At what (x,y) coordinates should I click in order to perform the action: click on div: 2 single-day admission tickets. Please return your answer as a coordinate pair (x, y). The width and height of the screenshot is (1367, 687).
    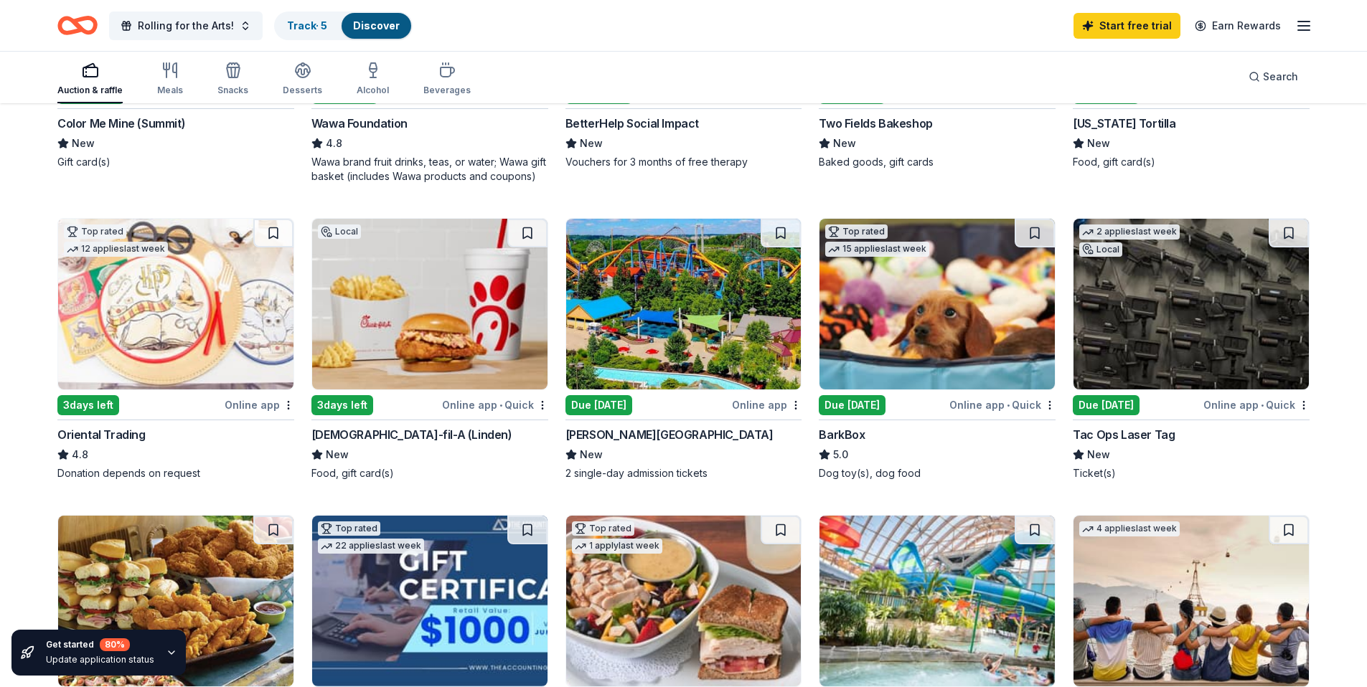
    Looking at the image, I should click on (684, 474).